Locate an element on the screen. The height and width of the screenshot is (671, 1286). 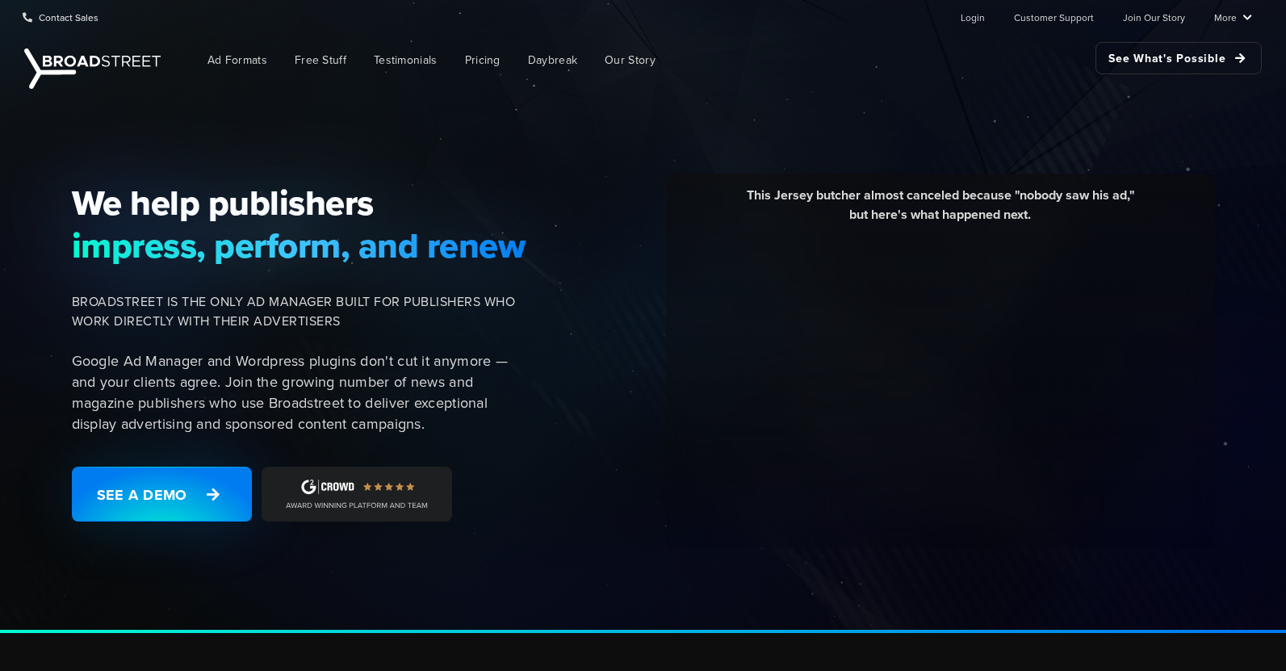
a: Customer Support is located at coordinates (1053, 17).